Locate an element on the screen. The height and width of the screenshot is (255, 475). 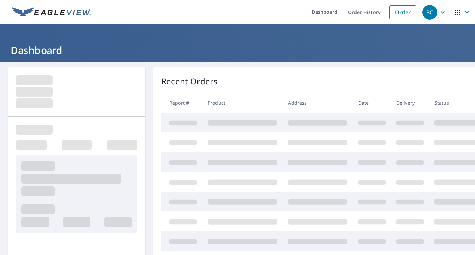
img: EV Logo is located at coordinates (52, 12).